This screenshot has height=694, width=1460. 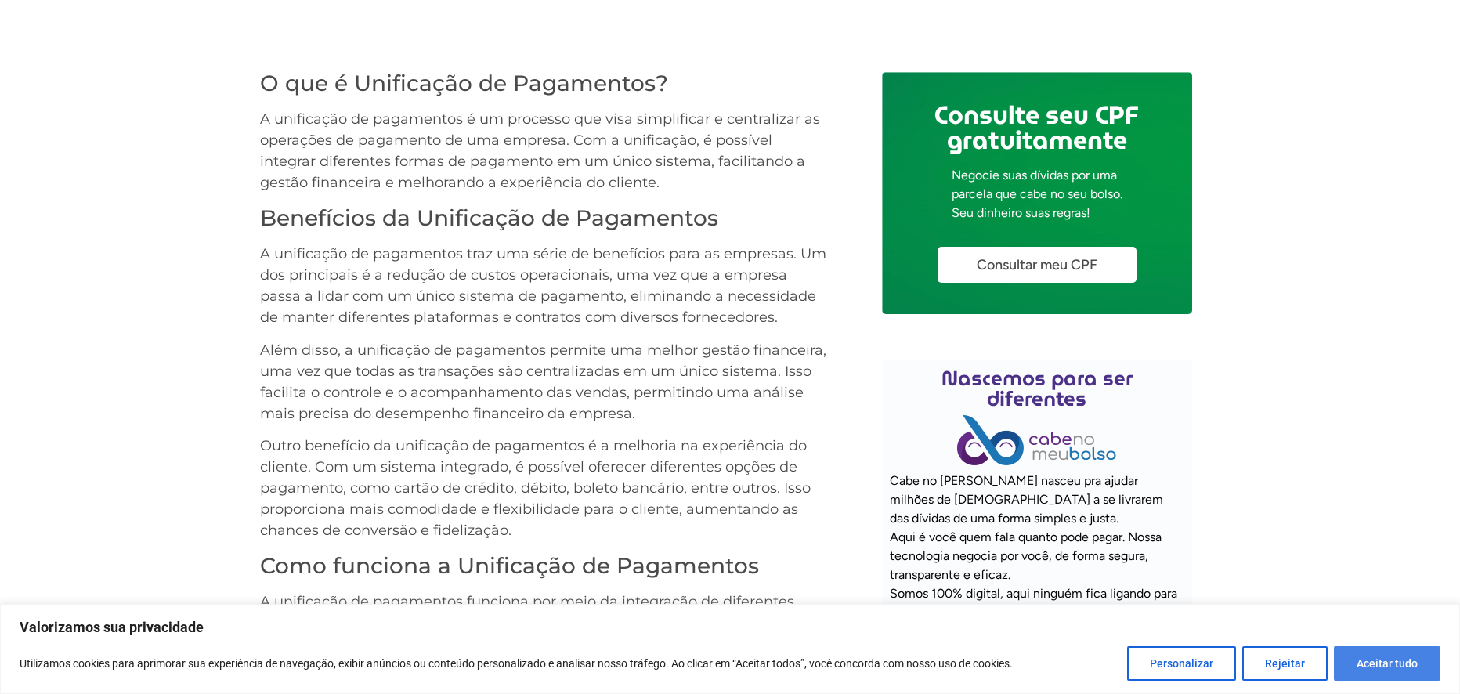 I want to click on p: Negocie suas dívidas por uma parcela que cabe no seu bolso. Seu dinheiro suas regras!, so click(x=1037, y=194).